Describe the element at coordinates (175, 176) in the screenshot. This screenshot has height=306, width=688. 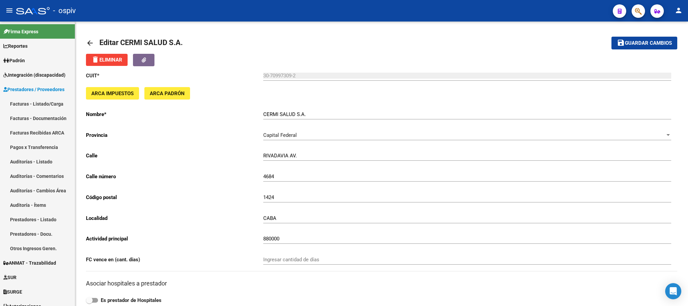
I see `p: Calle número` at that location.